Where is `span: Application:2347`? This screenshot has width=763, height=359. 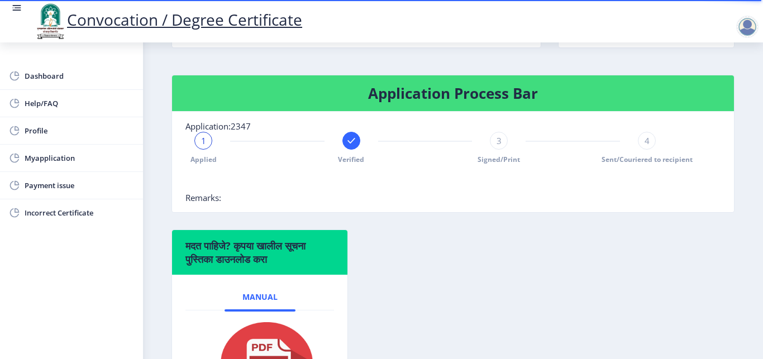 span: Application:2347 is located at coordinates (218, 126).